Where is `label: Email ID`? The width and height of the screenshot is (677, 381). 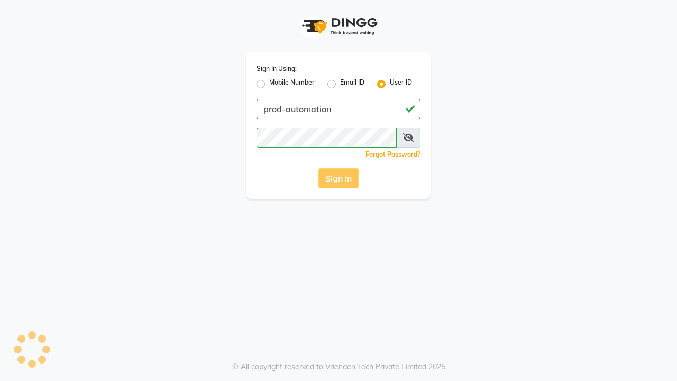 label: Email ID is located at coordinates (352, 84).